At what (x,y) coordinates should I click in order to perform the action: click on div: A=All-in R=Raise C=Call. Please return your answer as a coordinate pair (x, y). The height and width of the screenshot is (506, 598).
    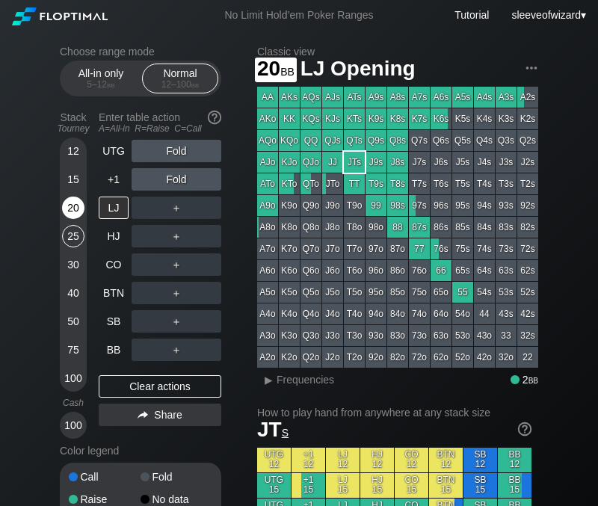
    Looking at the image, I should click on (160, 129).